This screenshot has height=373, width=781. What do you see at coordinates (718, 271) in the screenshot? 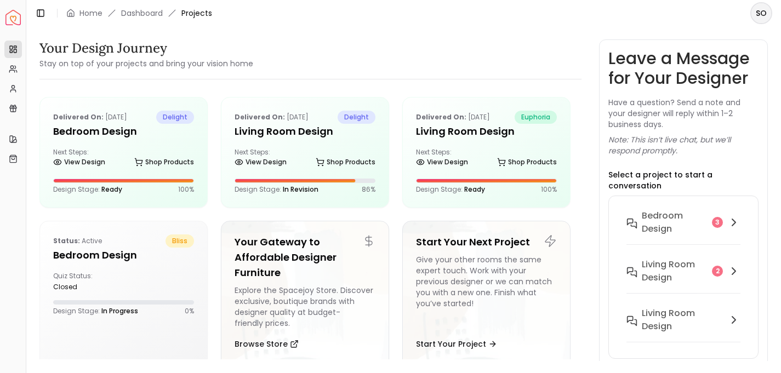
I see `div: 2` at bounding box center [718, 271].